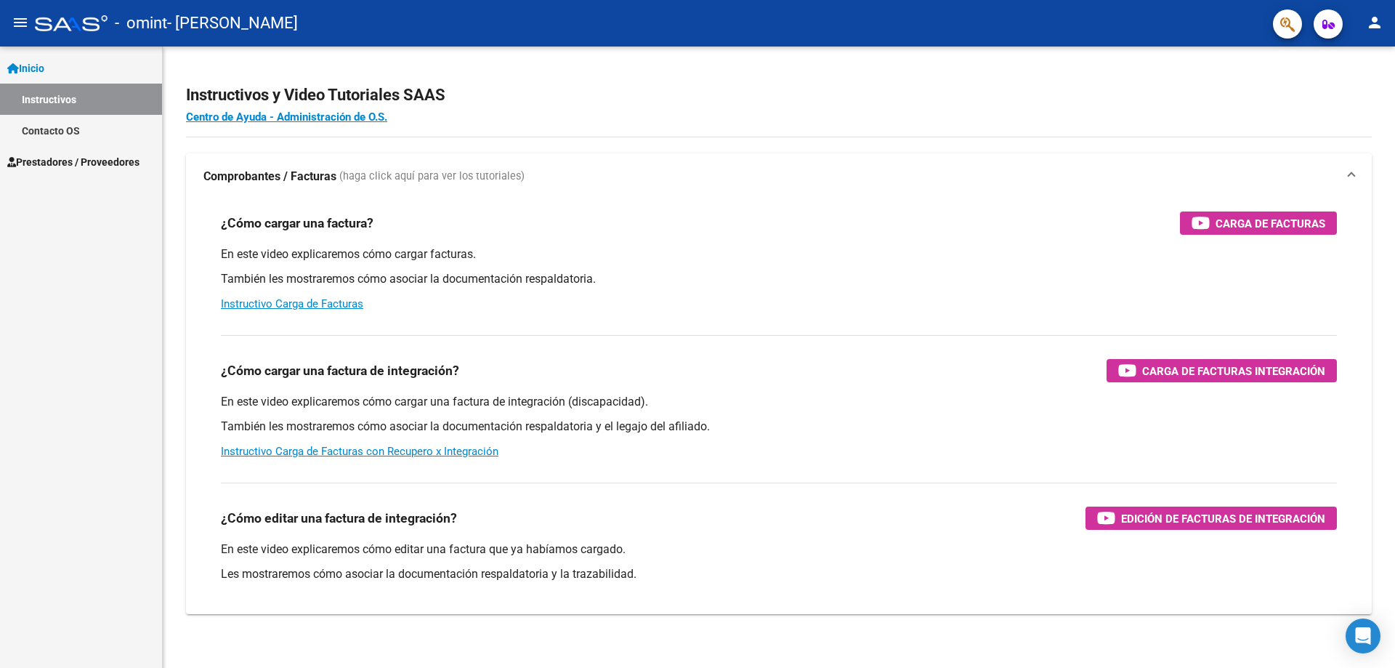  What do you see at coordinates (779, 402) in the screenshot?
I see `p: En este video explicaremos cómo cargar una factura de integración (discapacidad).` at bounding box center [779, 402].